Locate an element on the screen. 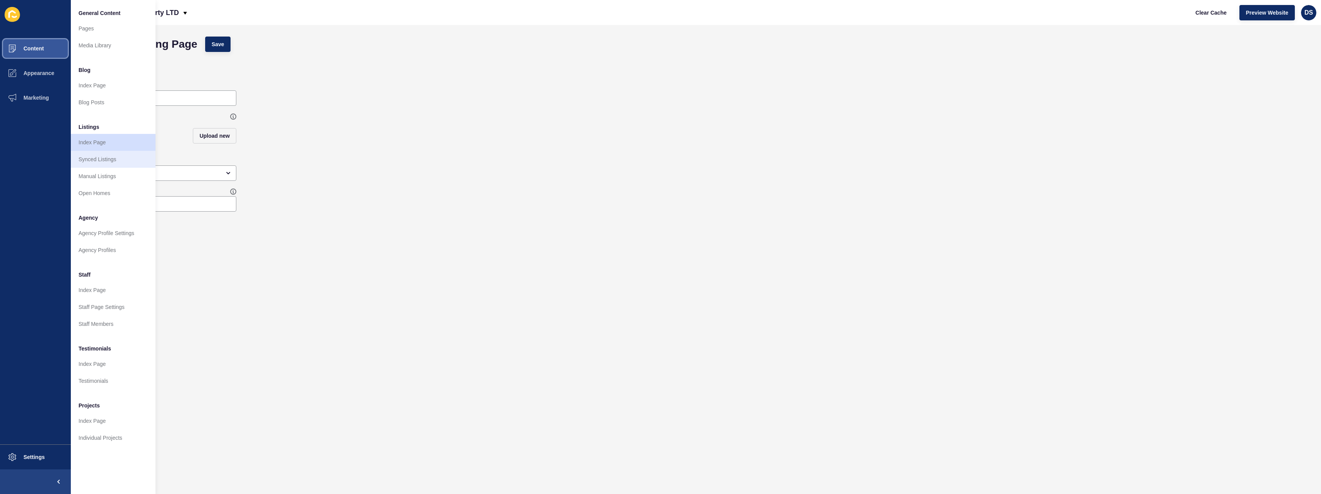 The image size is (1321, 494). span: Agency is located at coordinates (88, 218).